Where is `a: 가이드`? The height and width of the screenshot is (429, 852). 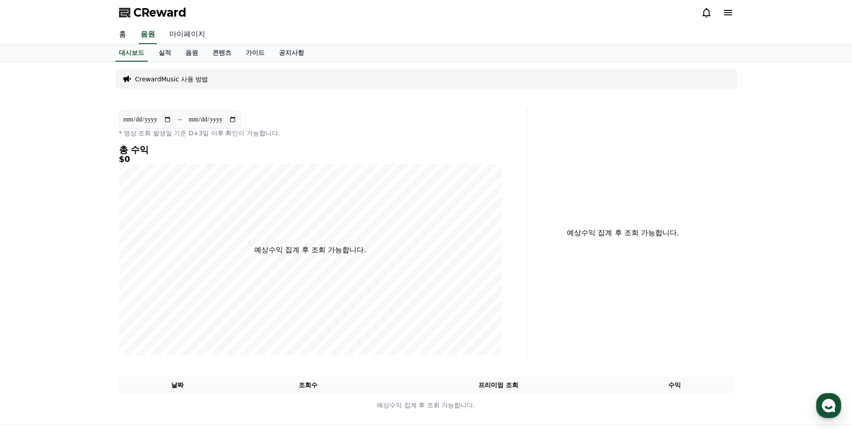 a: 가이드 is located at coordinates (255, 53).